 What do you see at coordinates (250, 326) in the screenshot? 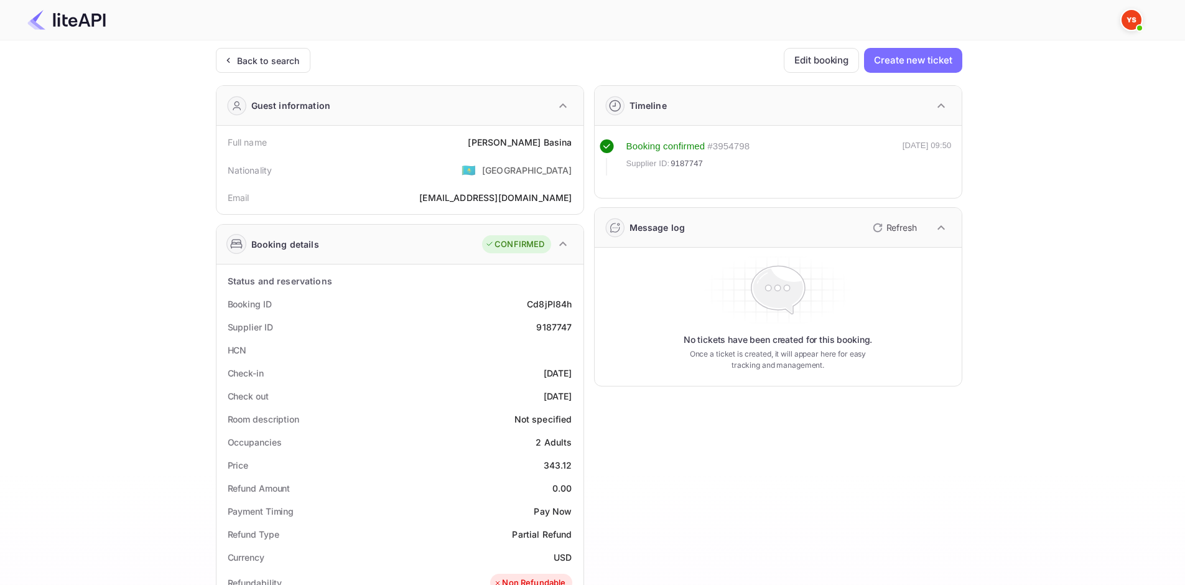
I see `div: Supplier ID` at bounding box center [250, 326].